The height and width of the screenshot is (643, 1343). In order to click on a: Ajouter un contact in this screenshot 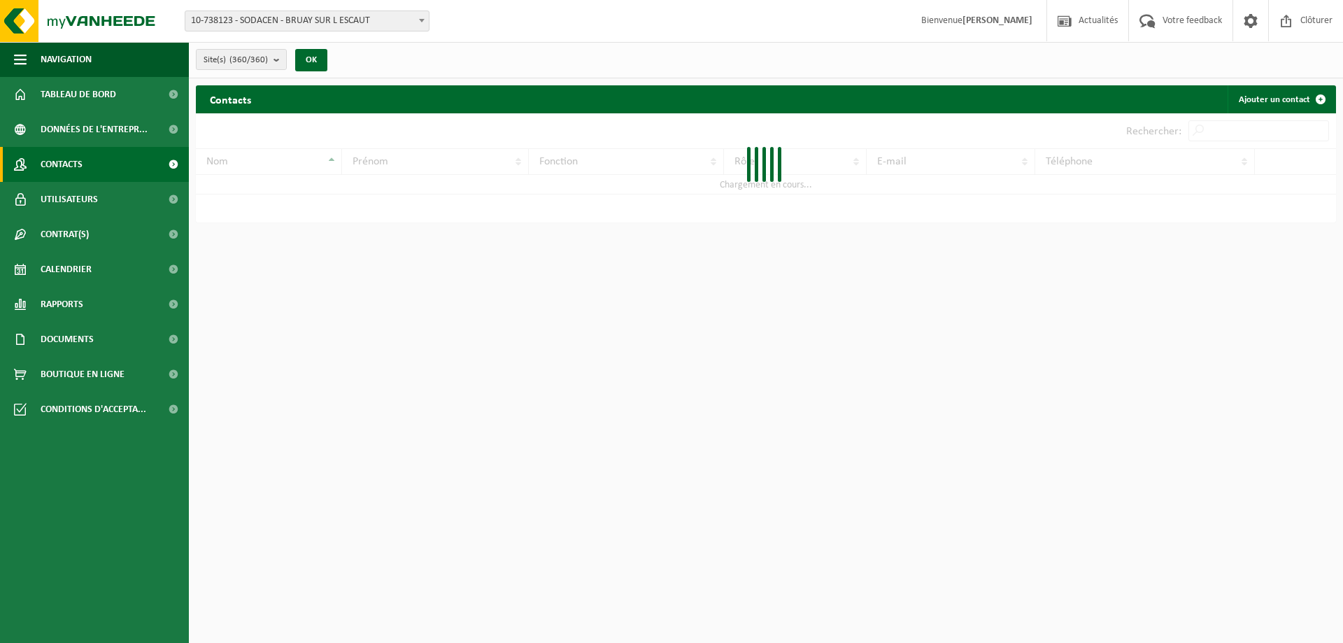, I will do `click(1281, 99)`.